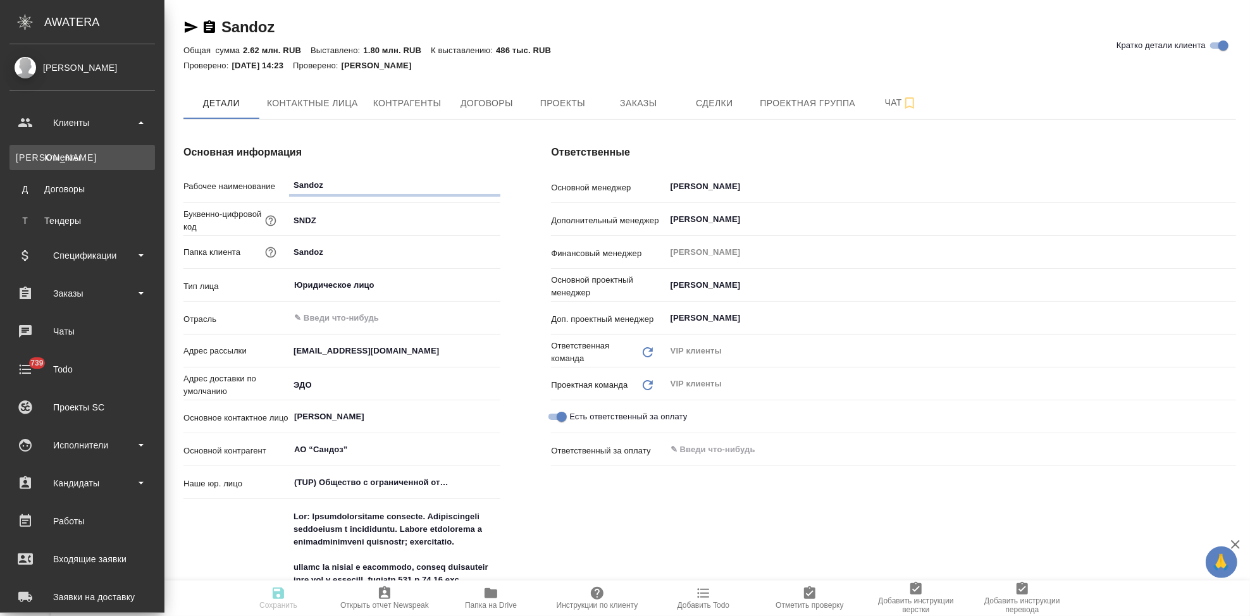  What do you see at coordinates (236, 351) in the screenshot?
I see `p: Адрес рассылки` at bounding box center [236, 351].